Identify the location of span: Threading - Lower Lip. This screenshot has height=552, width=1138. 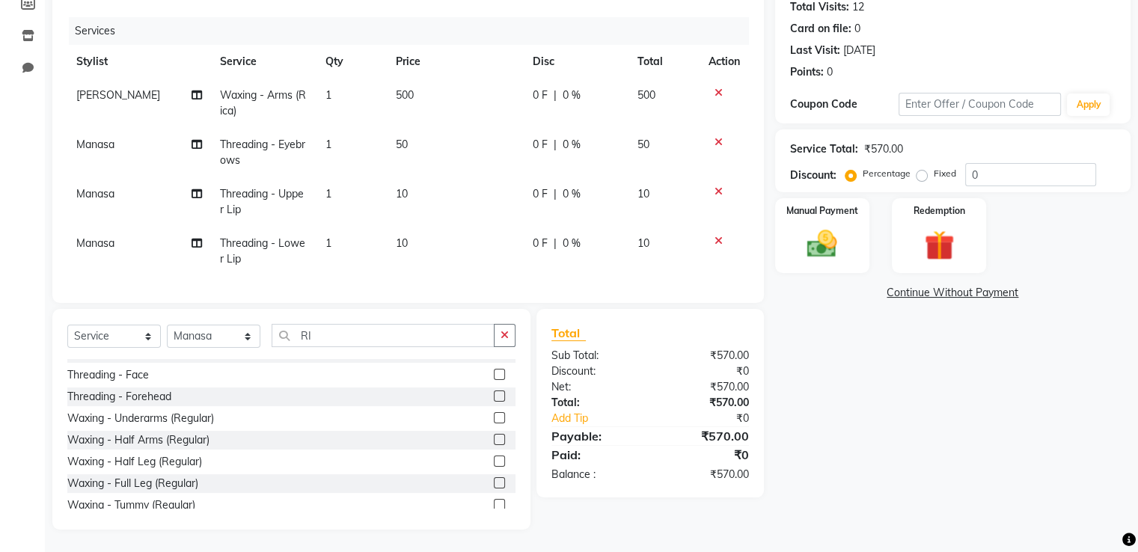
(263, 251).